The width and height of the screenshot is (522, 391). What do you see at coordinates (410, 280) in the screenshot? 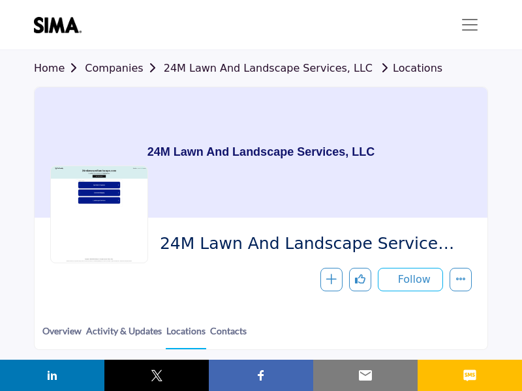
I see `button: Follow` at bounding box center [410, 280].